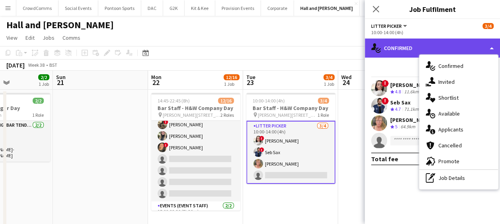 This screenshot has height=224, width=500. I want to click on button: Social Events, so click(78, 8).